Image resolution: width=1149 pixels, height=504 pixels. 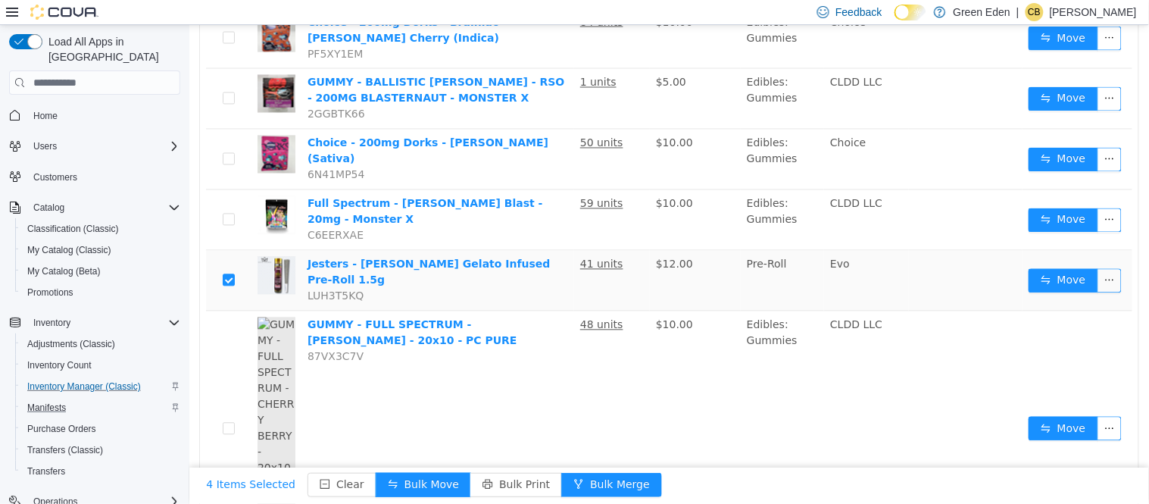 What do you see at coordinates (45, 116) in the screenshot?
I see `a: Home` at bounding box center [45, 116].